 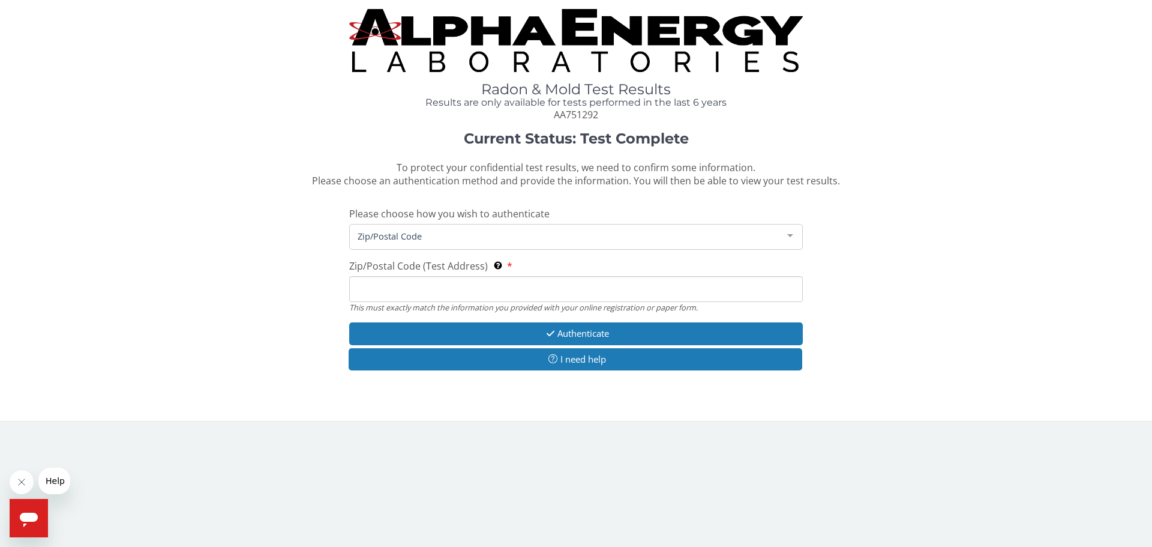 What do you see at coordinates (17, 13) in the screenshot?
I see `span: Help` at bounding box center [17, 13].